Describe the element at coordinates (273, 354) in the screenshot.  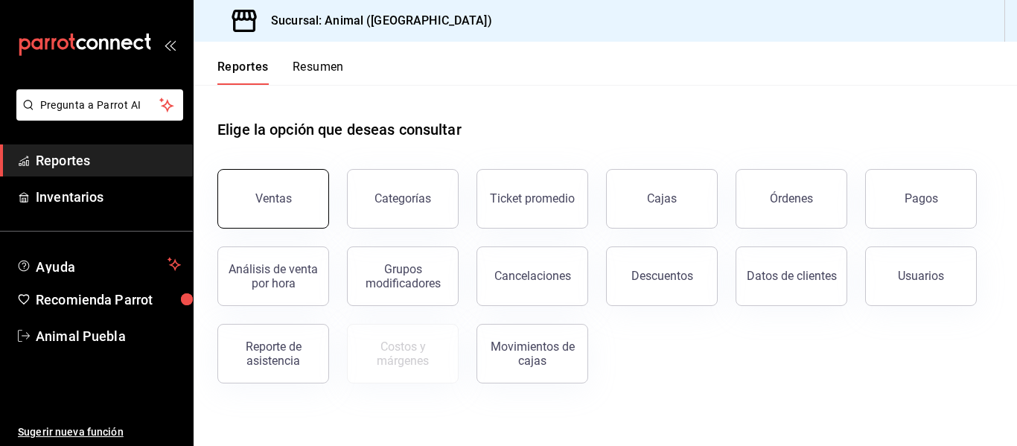
I see `button: Reporte de asistencia` at that location.